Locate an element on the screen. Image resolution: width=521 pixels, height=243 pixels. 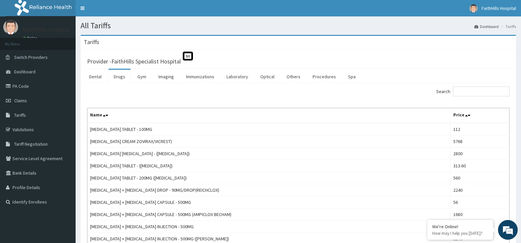
a: Laboratory is located at coordinates (237, 77).